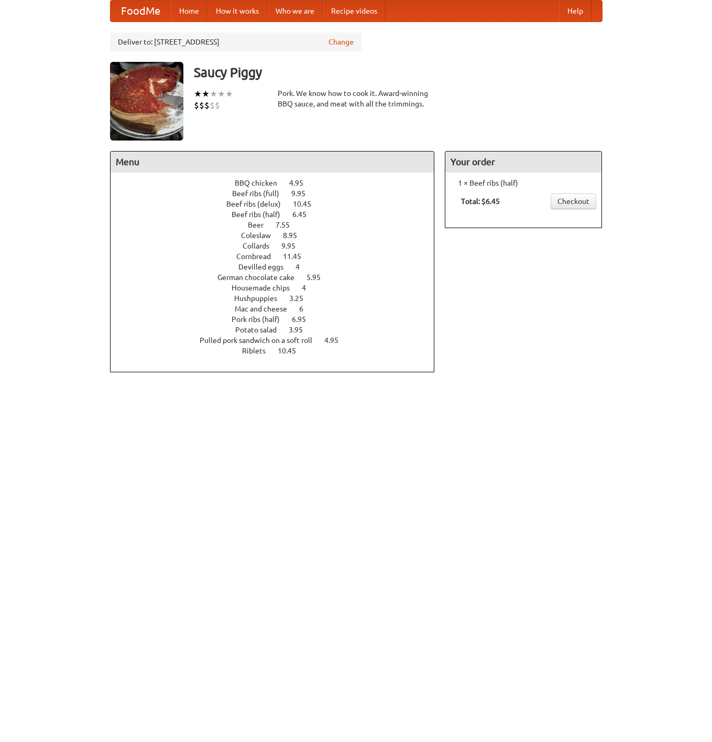 This screenshot has width=712, height=742. I want to click on b: Total: $6.45, so click(481, 201).